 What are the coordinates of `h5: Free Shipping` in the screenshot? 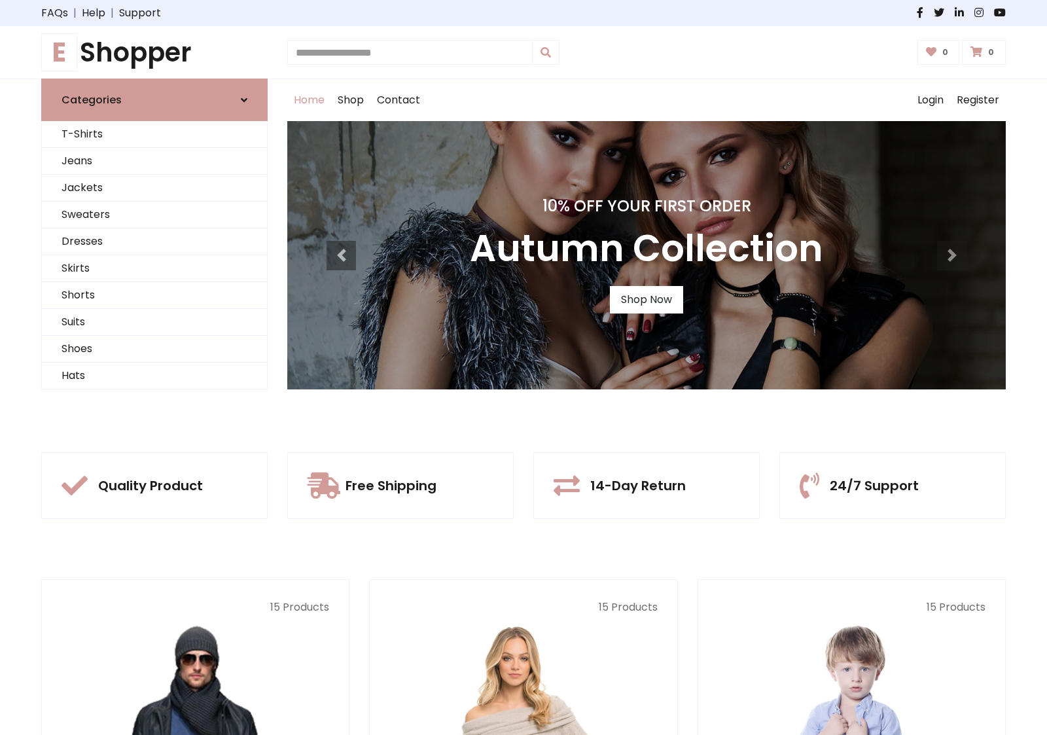 It's located at (391, 486).